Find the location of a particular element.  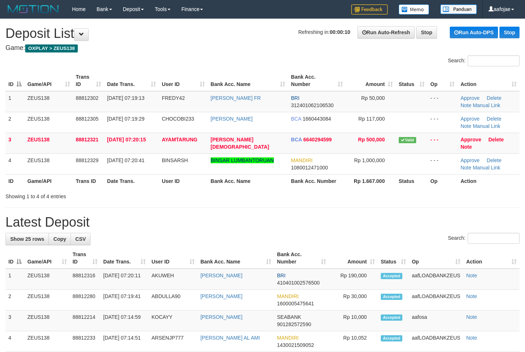

td: Rp 190,000 is located at coordinates (353, 279).